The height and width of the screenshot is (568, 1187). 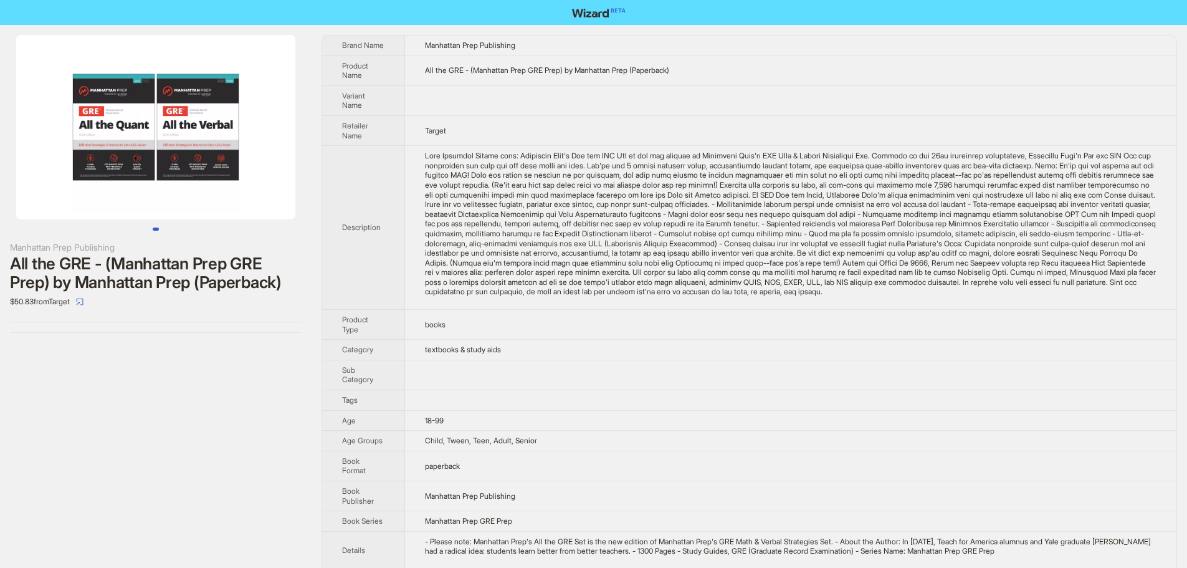 What do you see at coordinates (358, 374) in the screenshot?
I see `span: Sub Category` at bounding box center [358, 374].